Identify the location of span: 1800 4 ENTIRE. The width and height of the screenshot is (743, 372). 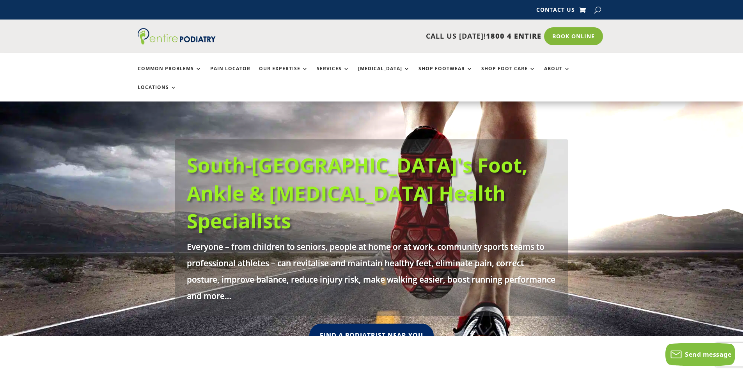
(514, 36).